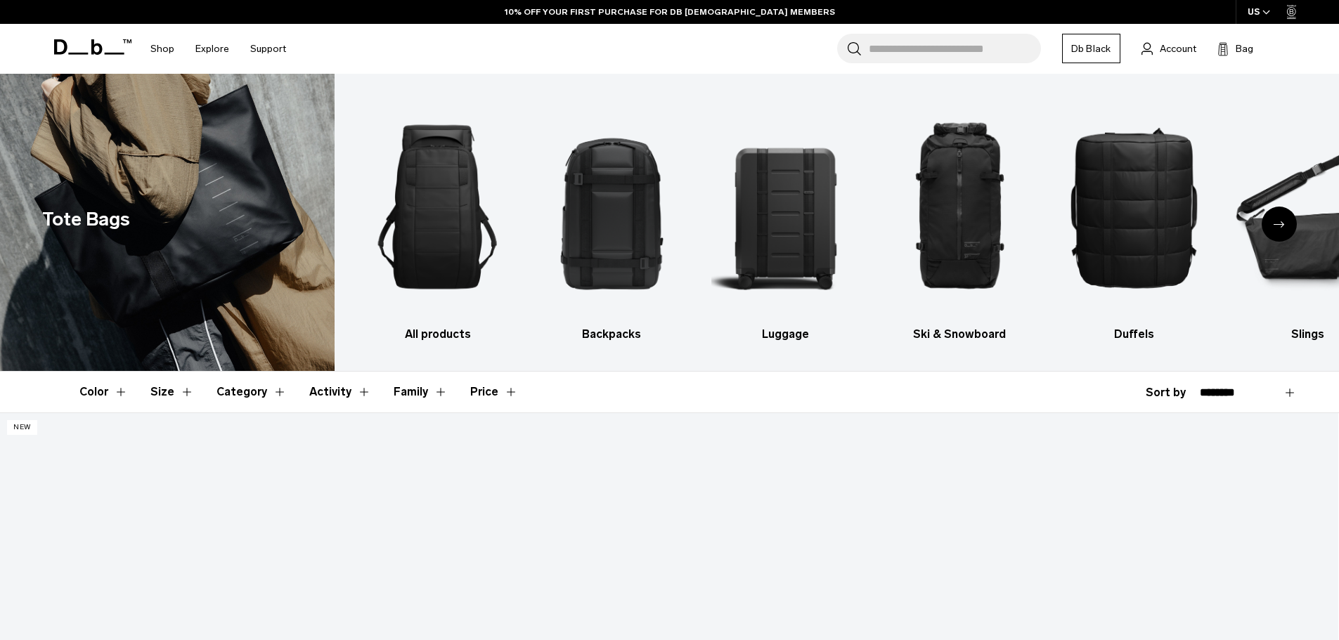 The width and height of the screenshot is (1339, 640). Describe the element at coordinates (437, 219) in the screenshot. I see `a: Db All products` at that location.